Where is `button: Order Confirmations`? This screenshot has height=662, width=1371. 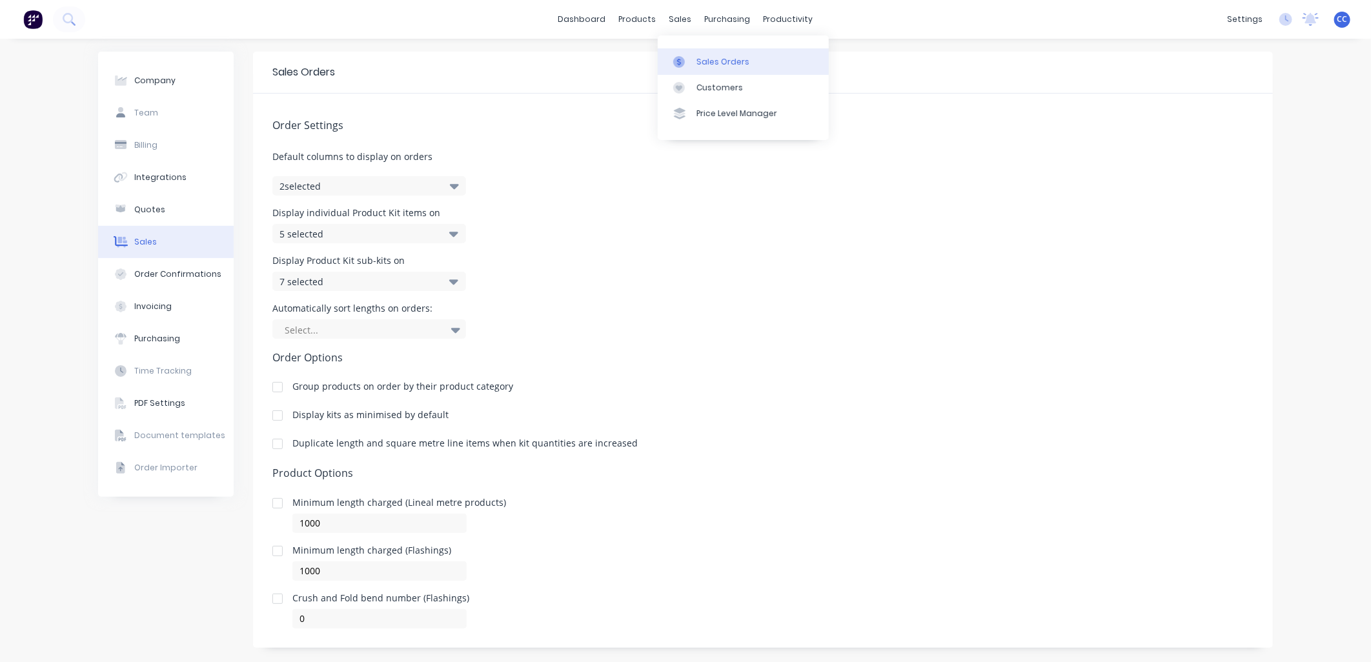 button: Order Confirmations is located at coordinates (166, 274).